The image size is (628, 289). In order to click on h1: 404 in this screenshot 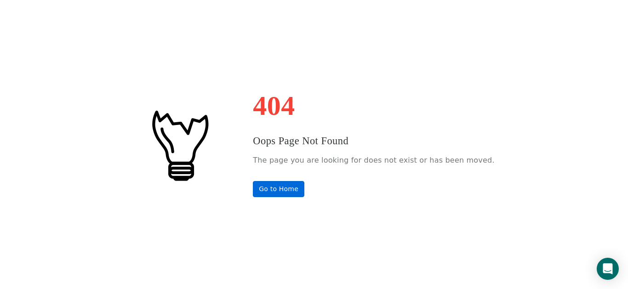, I will do `click(373, 106)`.